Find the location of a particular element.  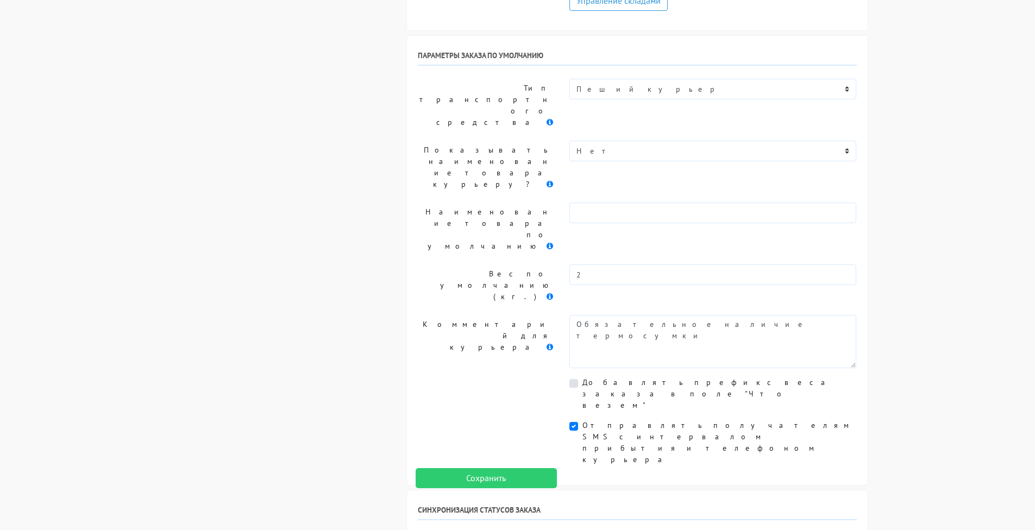

textarea: Обязательное наличие термосумки is located at coordinates (713, 342).